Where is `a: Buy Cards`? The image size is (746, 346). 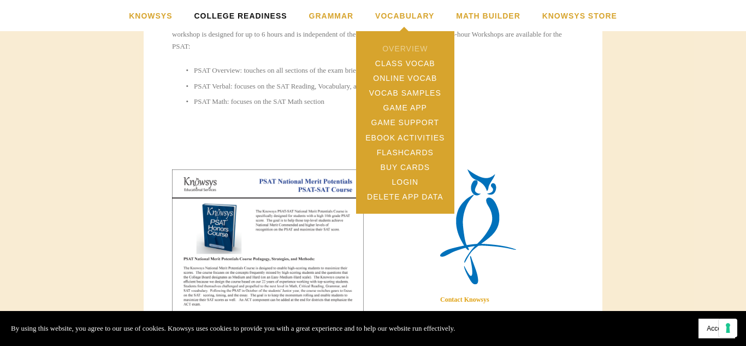 a: Buy Cards is located at coordinates (405, 167).